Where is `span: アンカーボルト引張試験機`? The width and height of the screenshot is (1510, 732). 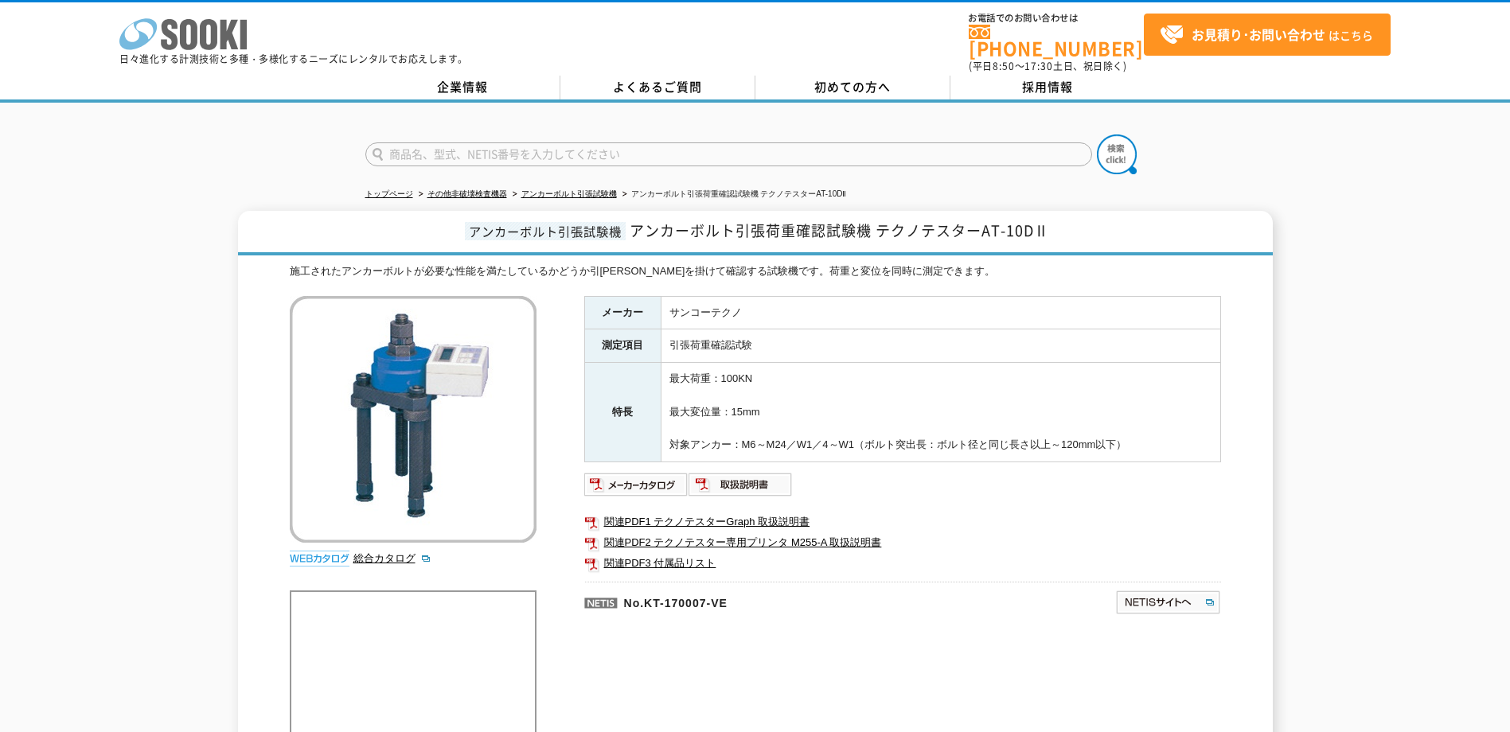 span: アンカーボルト引張試験機 is located at coordinates (545, 231).